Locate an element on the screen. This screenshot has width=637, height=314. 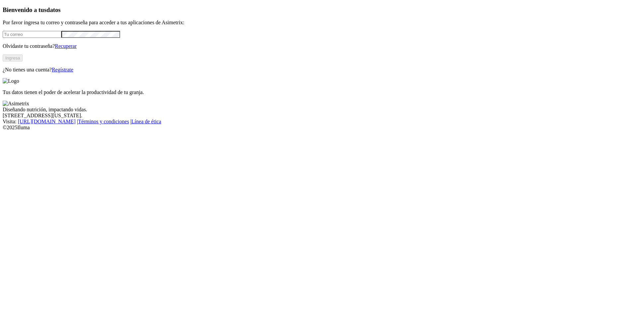
img: Logo is located at coordinates (11, 81).